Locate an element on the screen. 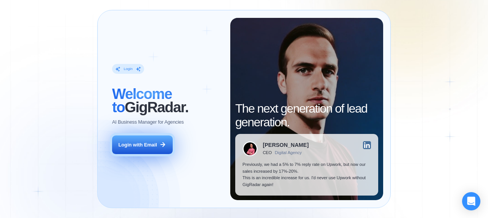 This screenshot has height=218, width=488. p: Previously, we had a 5% to 7% reply rate on Upwork, but now our sales increased by 17%-20%. This ... is located at coordinates (306, 175).